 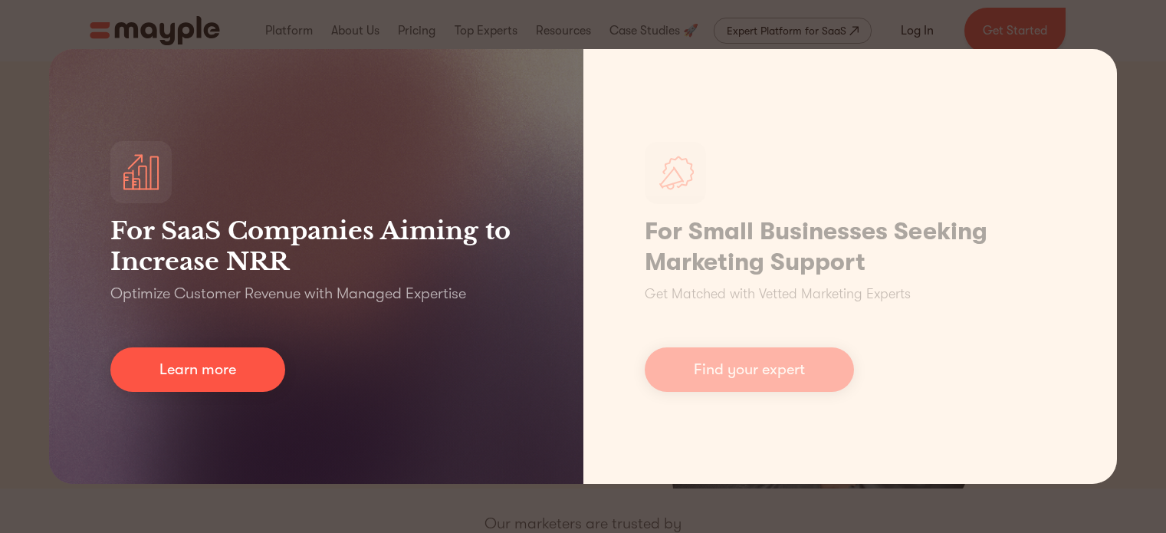 I want to click on a: Find your expert, so click(x=749, y=369).